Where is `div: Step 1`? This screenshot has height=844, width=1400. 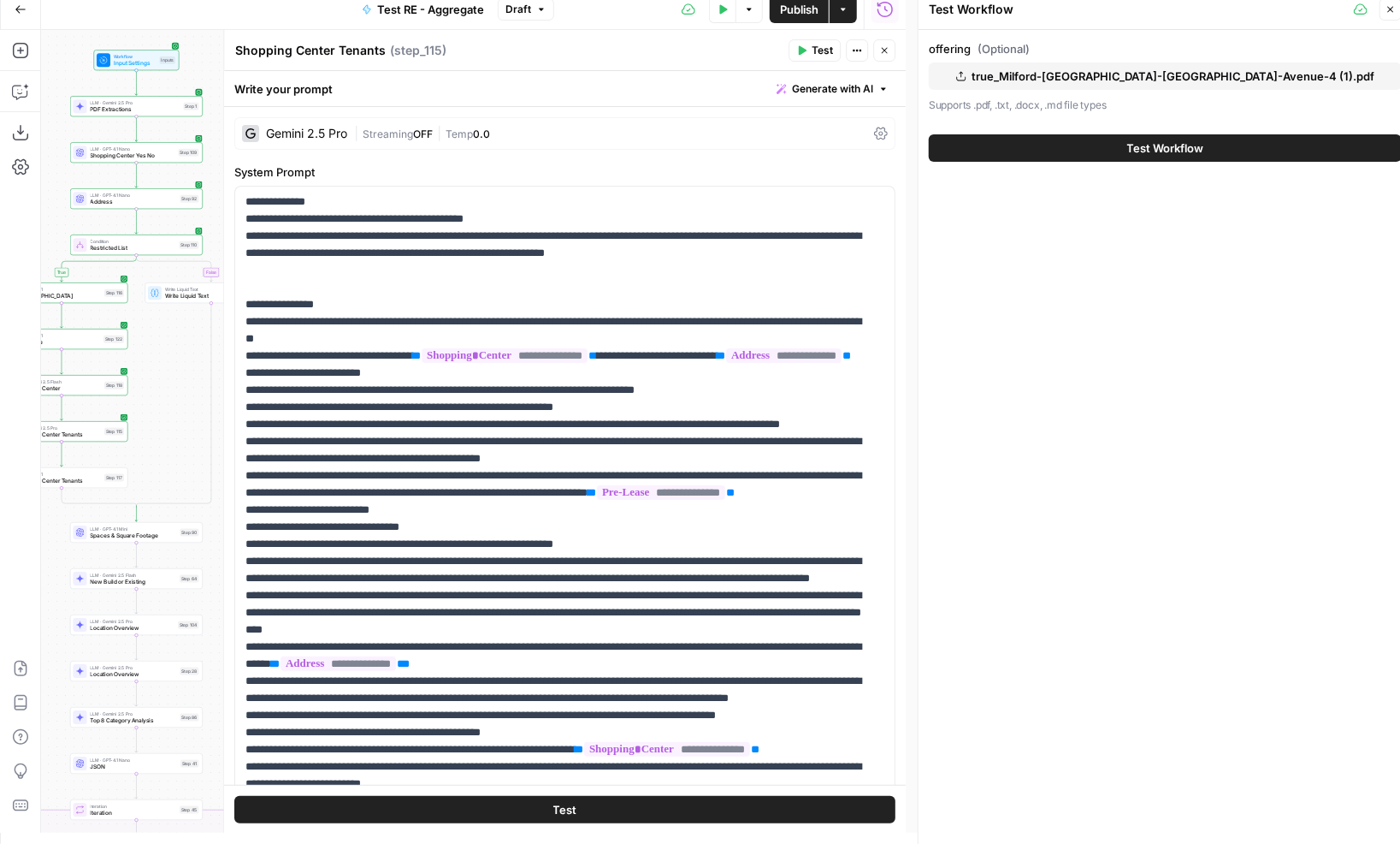 div: Step 1 is located at coordinates (192, 106).